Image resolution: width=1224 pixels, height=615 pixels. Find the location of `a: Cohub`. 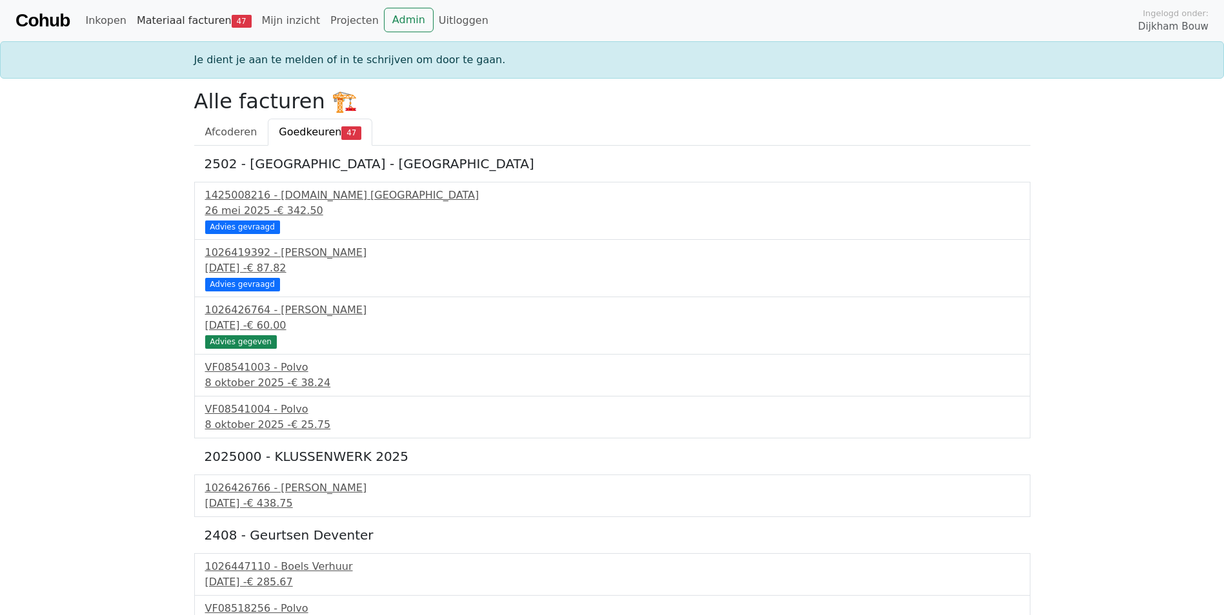

a: Cohub is located at coordinates (43, 21).